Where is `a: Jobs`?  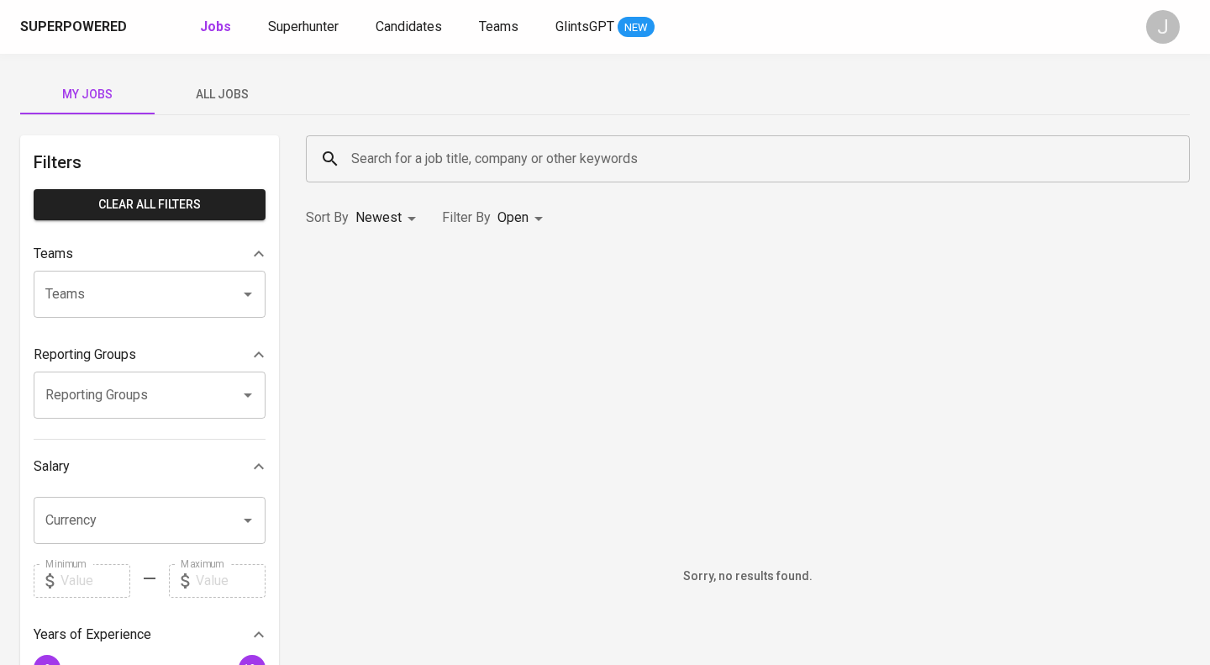 a: Jobs is located at coordinates (217, 27).